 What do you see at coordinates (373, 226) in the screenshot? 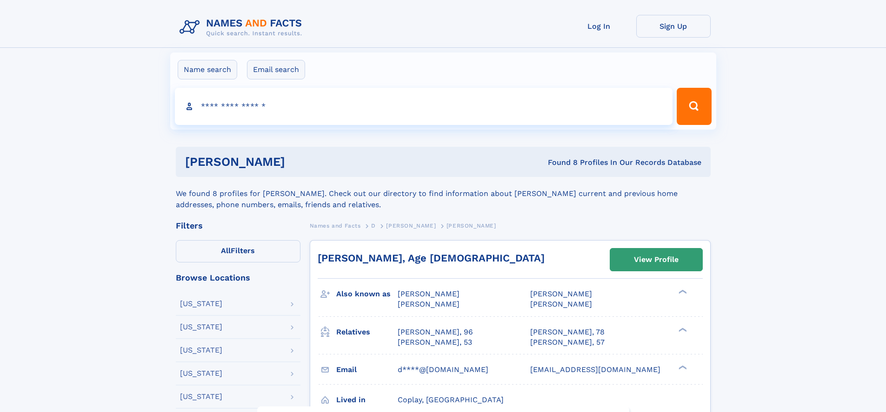
I see `a: D` at bounding box center [373, 226].